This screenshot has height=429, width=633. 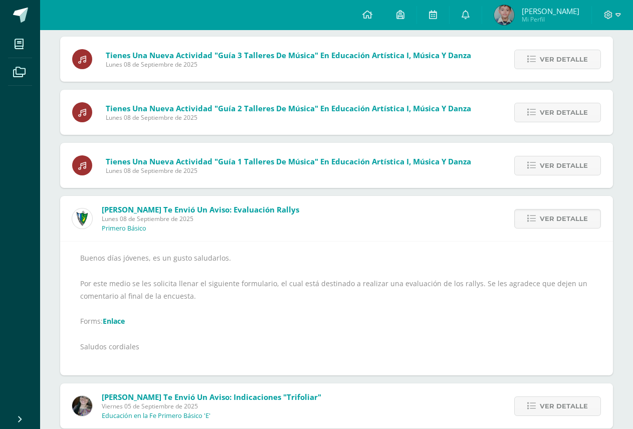 What do you see at coordinates (156, 416) in the screenshot?
I see `p: Educación en la Fe Primero Básico 'E'` at bounding box center [156, 416].